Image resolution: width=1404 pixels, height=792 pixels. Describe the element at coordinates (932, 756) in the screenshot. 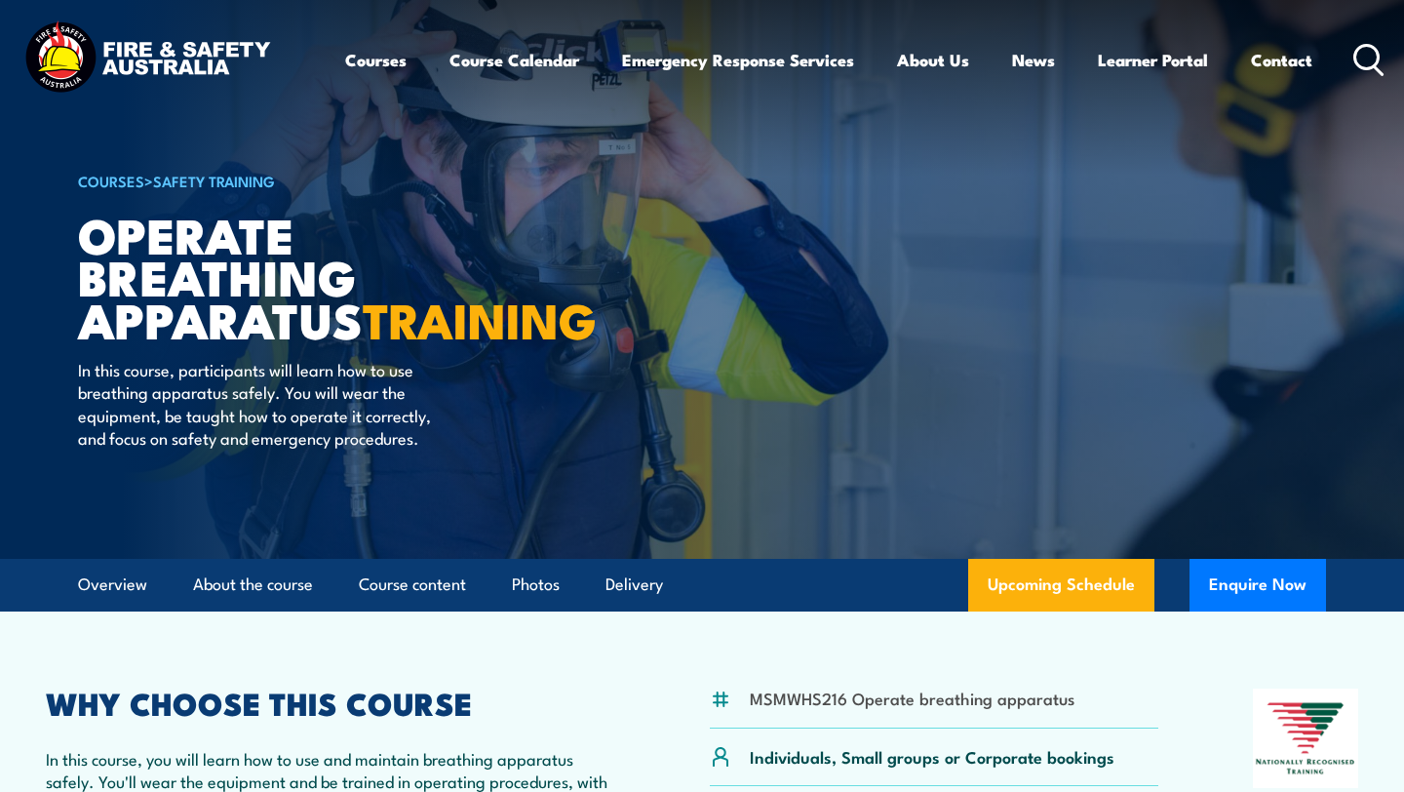

I see `p: Individuals, Small groups or Corporate bookings` at that location.